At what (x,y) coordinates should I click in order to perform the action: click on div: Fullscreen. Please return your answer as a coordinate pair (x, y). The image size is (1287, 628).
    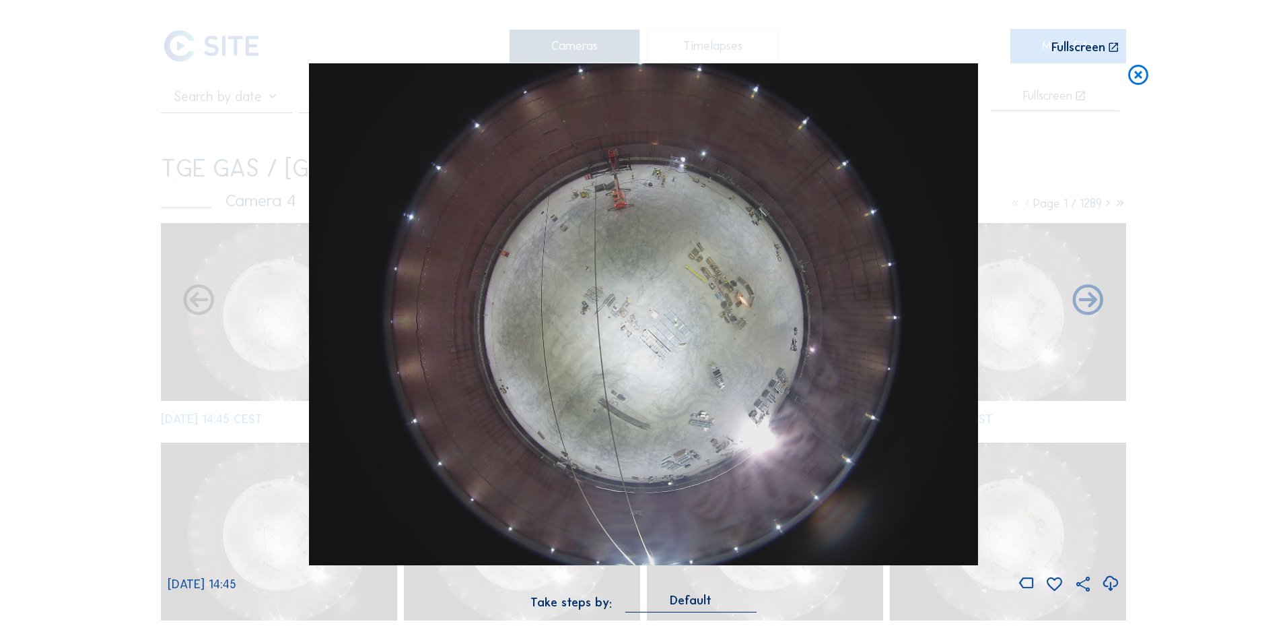
    Looking at the image, I should click on (1079, 47).